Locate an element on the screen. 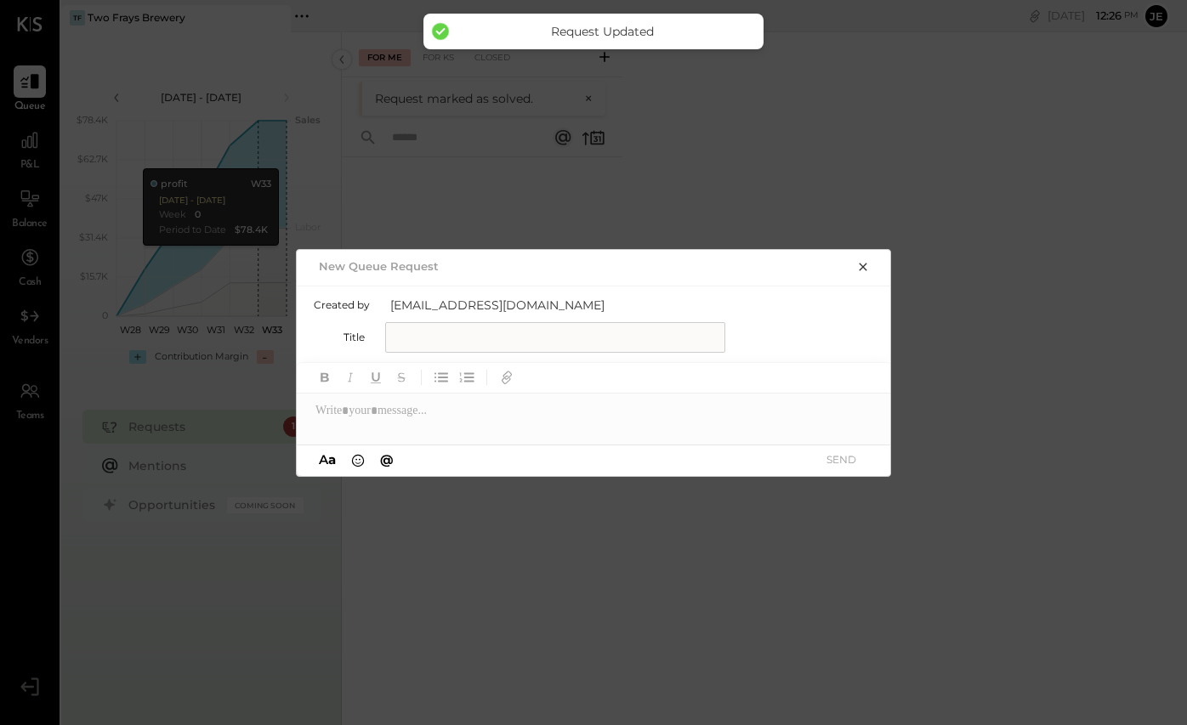 The image size is (1187, 725). button: Ordered List is located at coordinates (467, 378).